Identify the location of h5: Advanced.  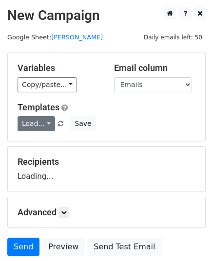
(106, 213).